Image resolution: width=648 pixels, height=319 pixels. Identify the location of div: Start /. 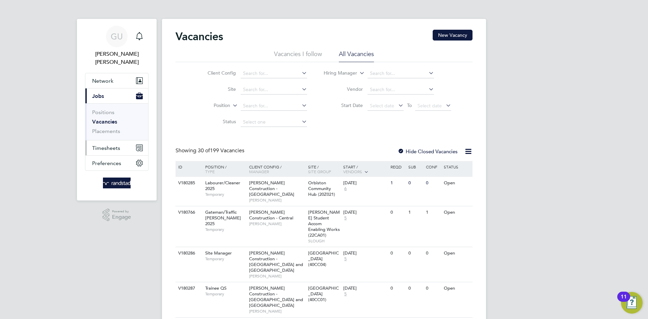
(365, 169).